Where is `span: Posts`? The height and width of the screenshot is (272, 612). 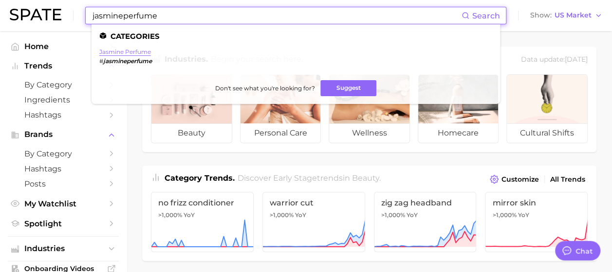 span: Posts is located at coordinates (63, 184).